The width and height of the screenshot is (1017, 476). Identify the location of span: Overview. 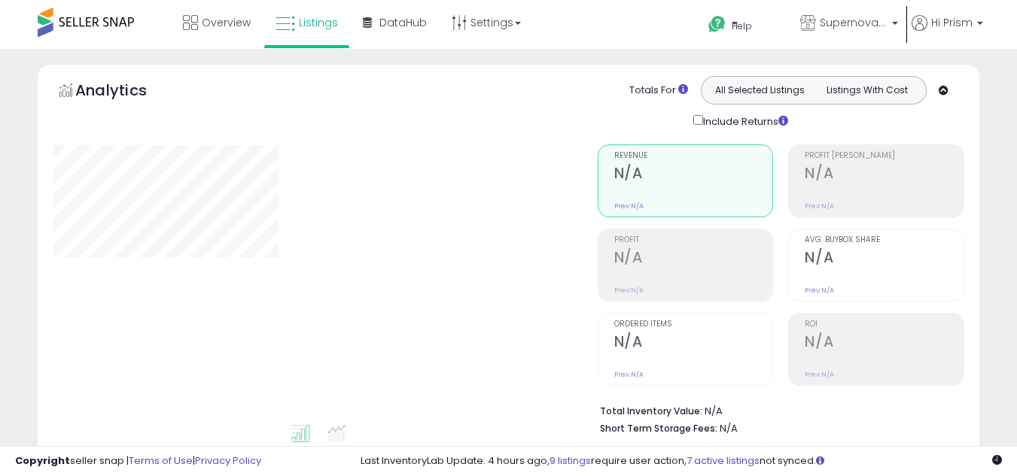
(226, 23).